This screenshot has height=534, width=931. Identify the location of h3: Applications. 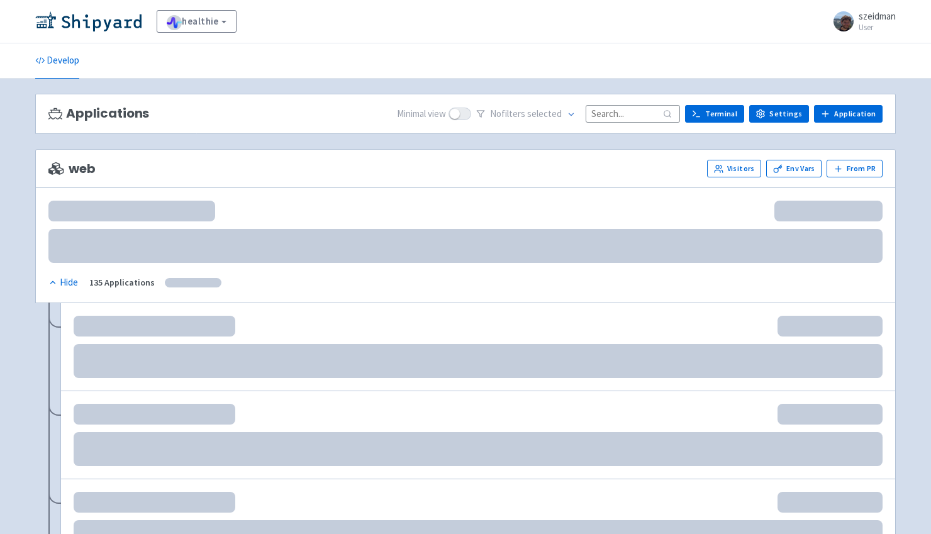
(99, 113).